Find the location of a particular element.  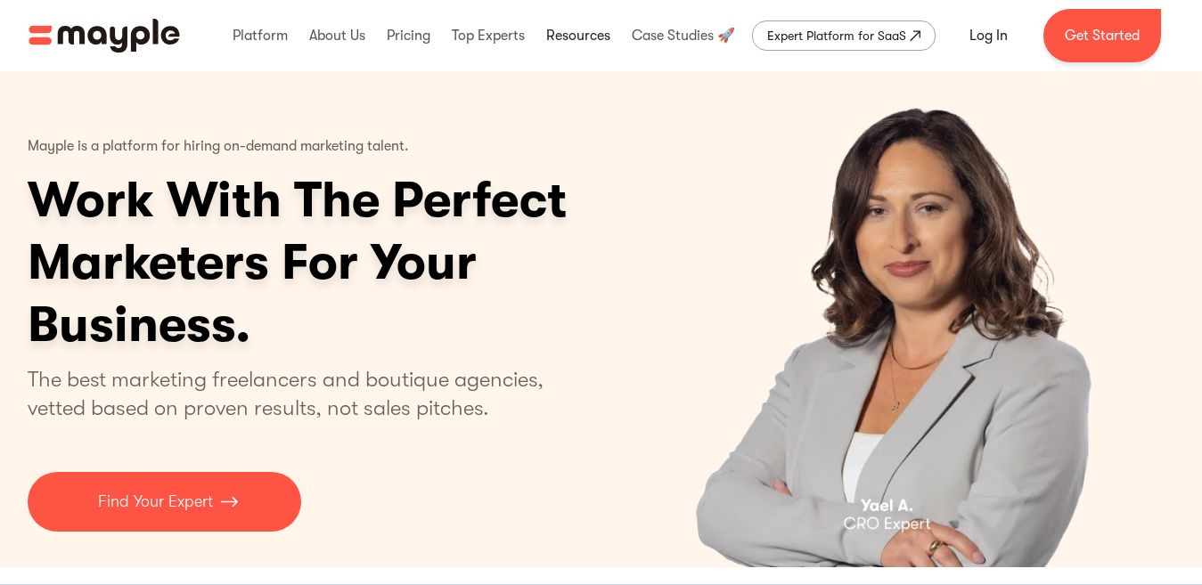

a: Expert Platform for SaaS is located at coordinates (844, 36).